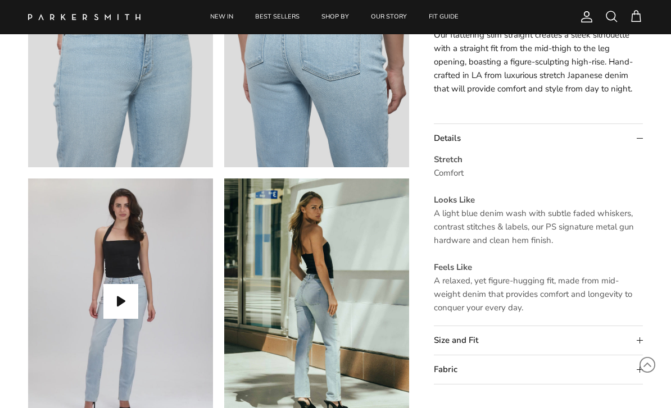 This screenshot has height=408, width=671. What do you see at coordinates (533, 62) in the screenshot?
I see `span: Our flattering slim straight creates a sleek silhouette with a straight fit from the mid-thigh to...` at bounding box center [533, 62].